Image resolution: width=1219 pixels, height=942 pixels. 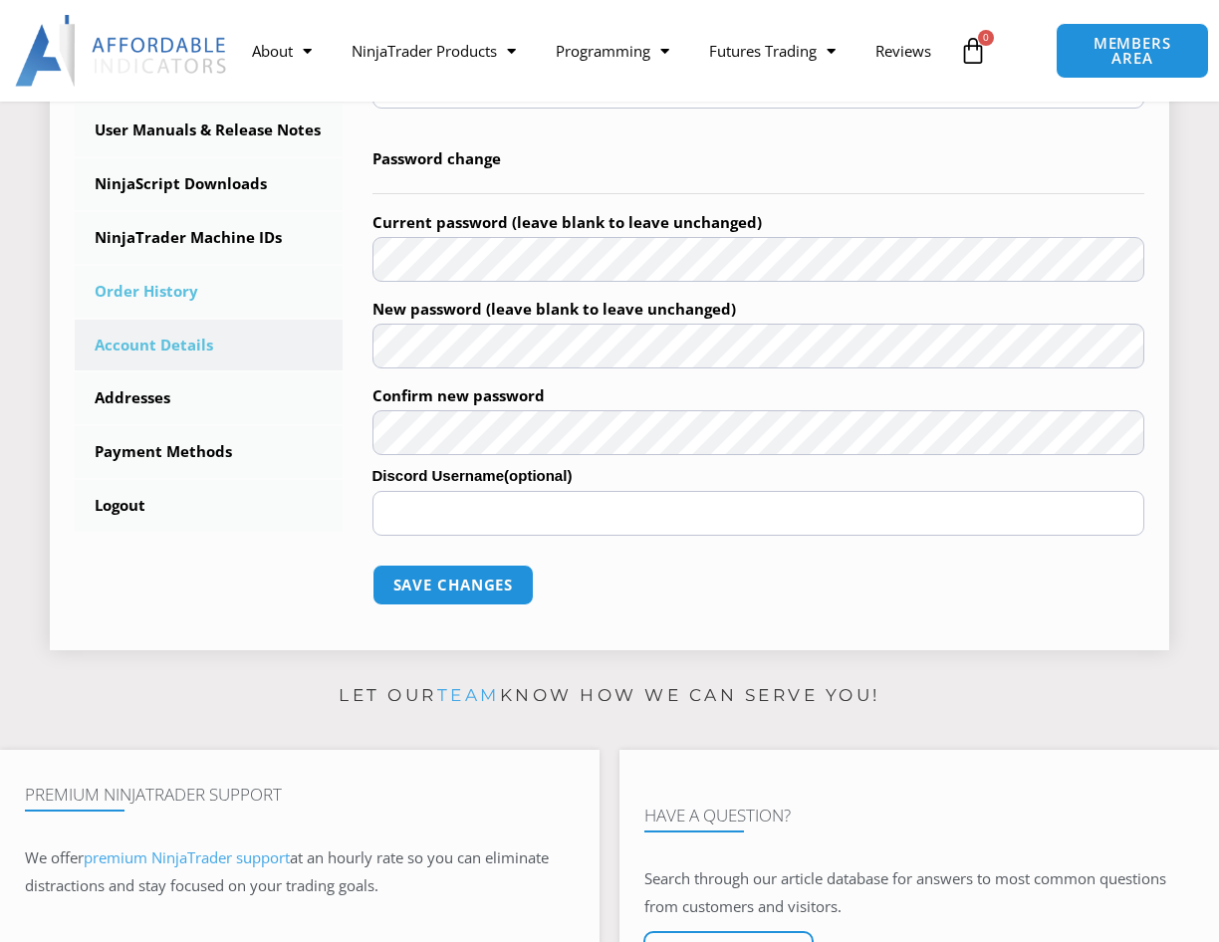 What do you see at coordinates (759, 222) in the screenshot?
I see `label: Current password (leave blank to leave unchanged)` at bounding box center [759, 222].